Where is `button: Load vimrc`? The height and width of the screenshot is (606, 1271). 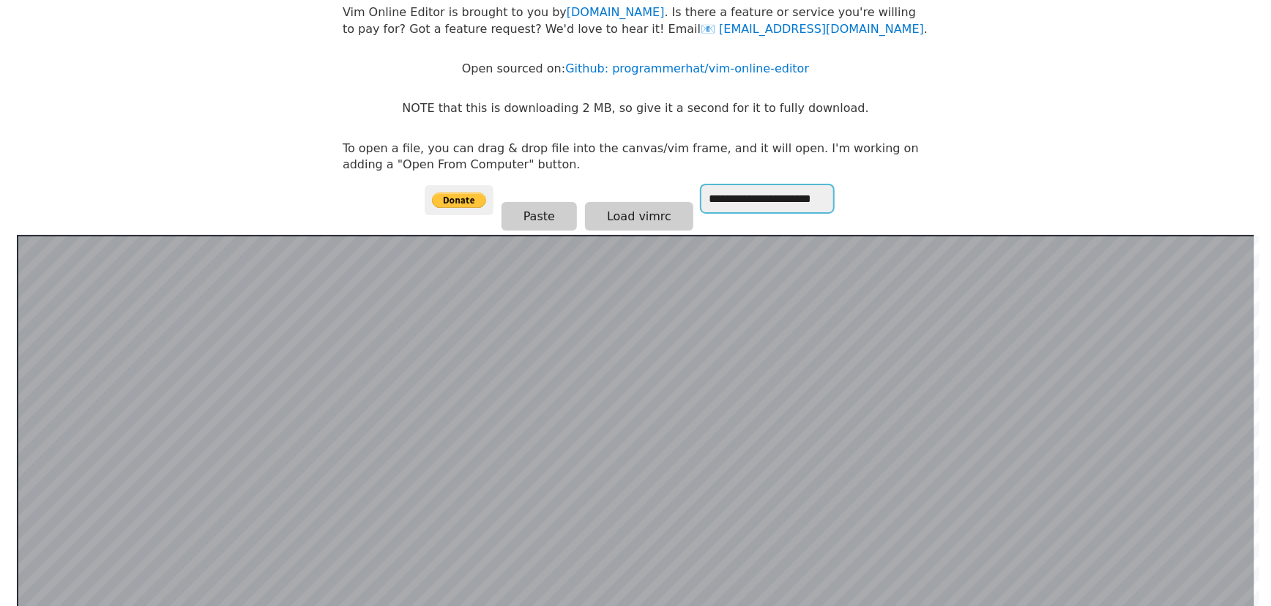 button: Load vimrc is located at coordinates (639, 216).